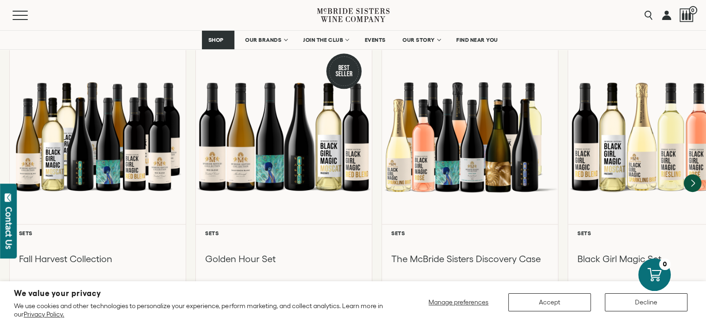  Describe the element at coordinates (646, 302) in the screenshot. I see `button: Decline` at that location.